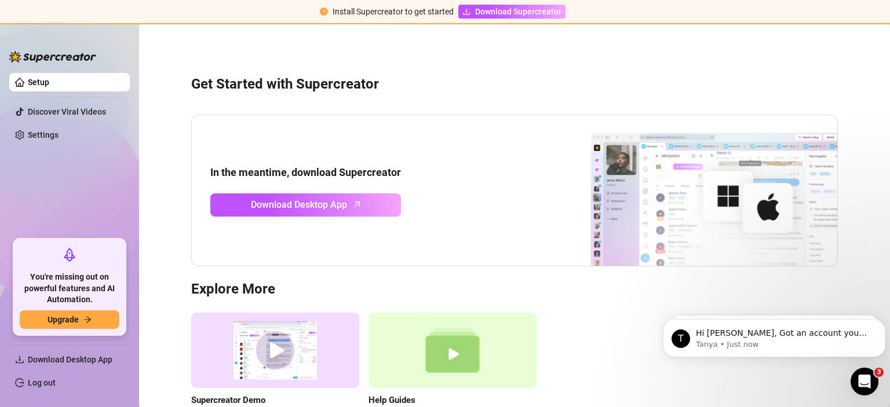 This screenshot has height=407, width=890. I want to click on span: You're missing out on powerful features and AI Automation., so click(70, 288).